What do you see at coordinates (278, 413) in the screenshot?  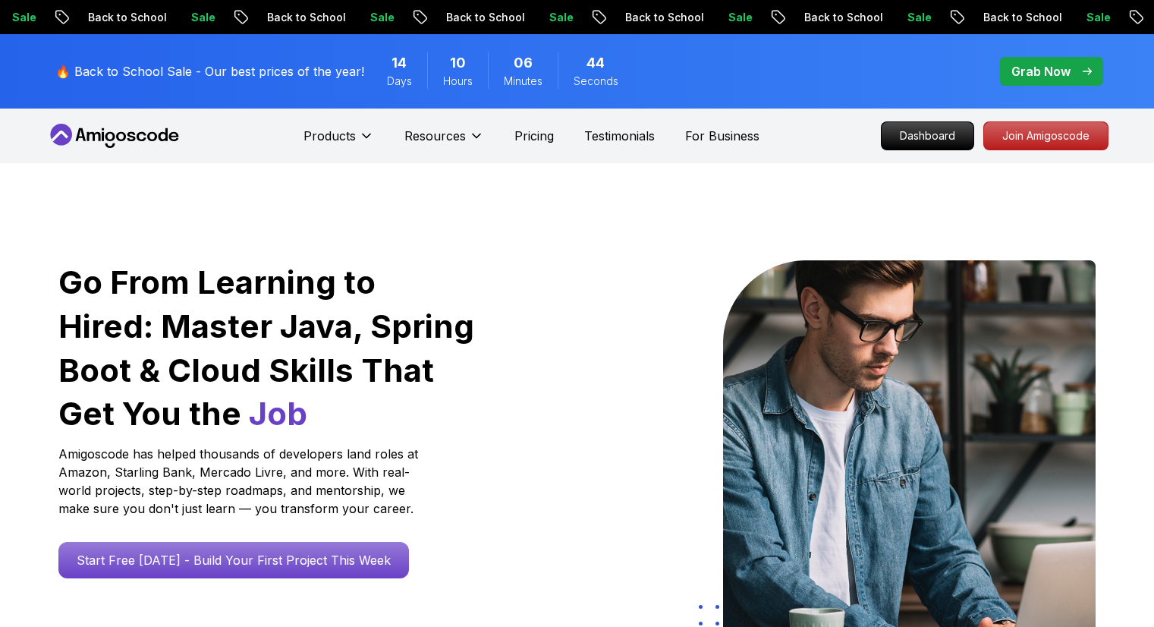 I see `span: Job` at bounding box center [278, 413].